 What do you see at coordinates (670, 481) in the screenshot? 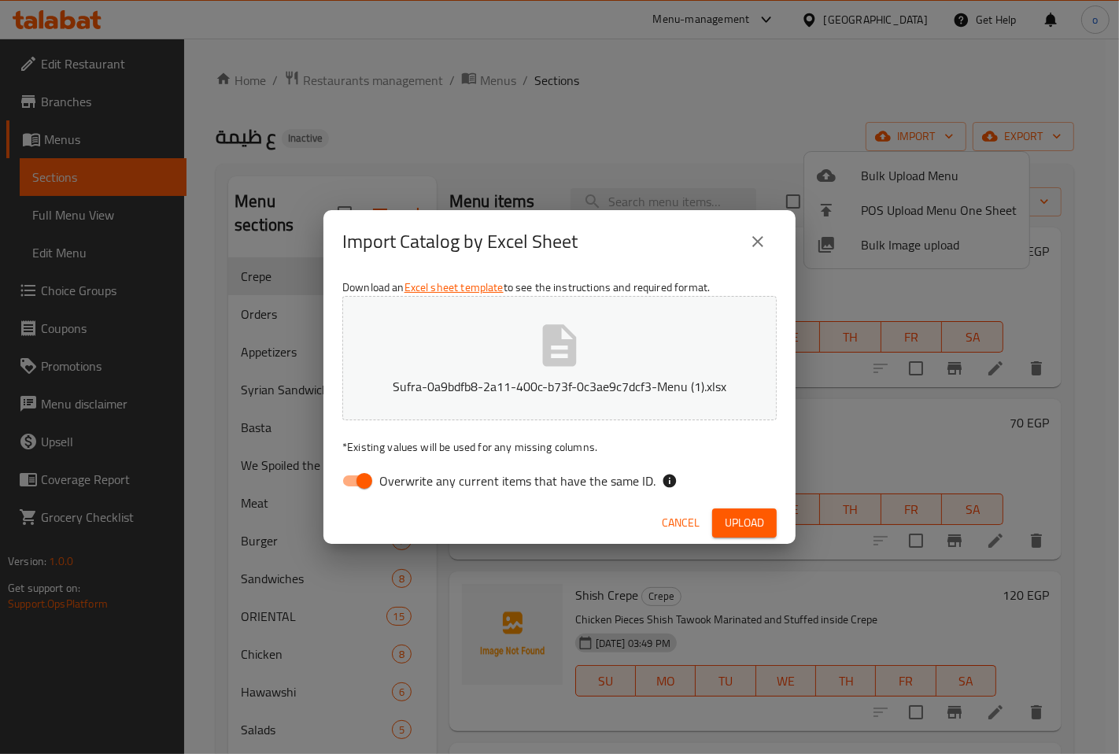
I see `svg: If the overwrite option isn't selected, then the items that match an existing ID will be ignored ...` at bounding box center [670, 481].